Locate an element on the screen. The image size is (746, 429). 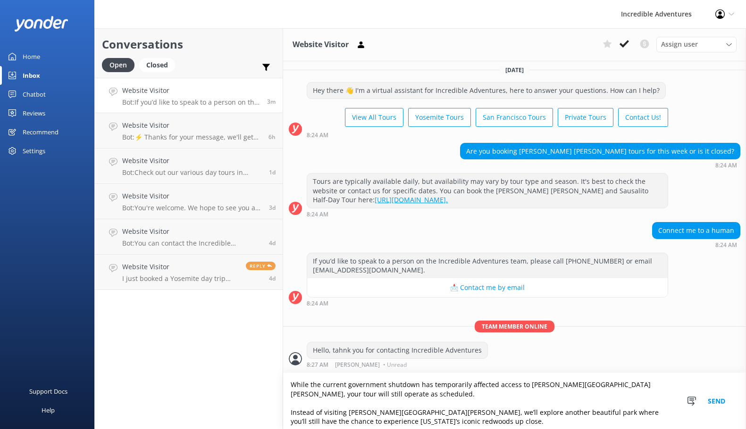
a: Website VisitorBot:If you’d like to speak to a person on the Incredible Adventures team, please c... is located at coordinates (189, 95).